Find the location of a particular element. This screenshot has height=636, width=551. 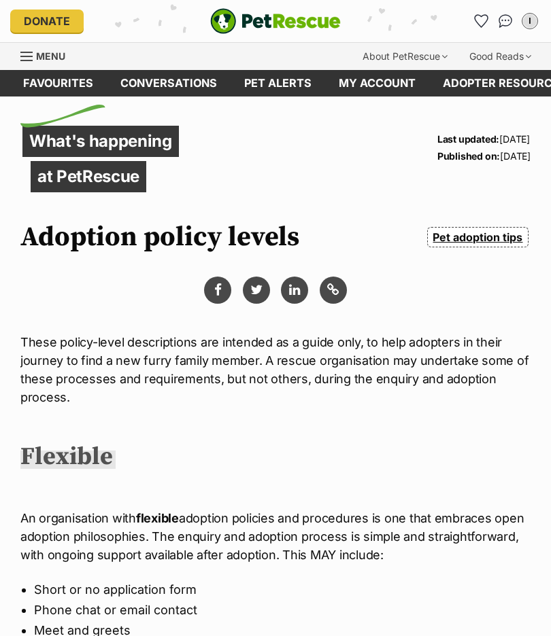

li: Short or no application form is located at coordinates (275, 590).